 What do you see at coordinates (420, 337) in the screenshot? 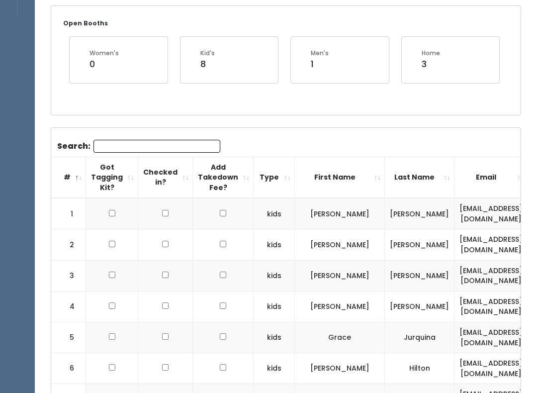
I see `td: Jurquina` at bounding box center [420, 337].